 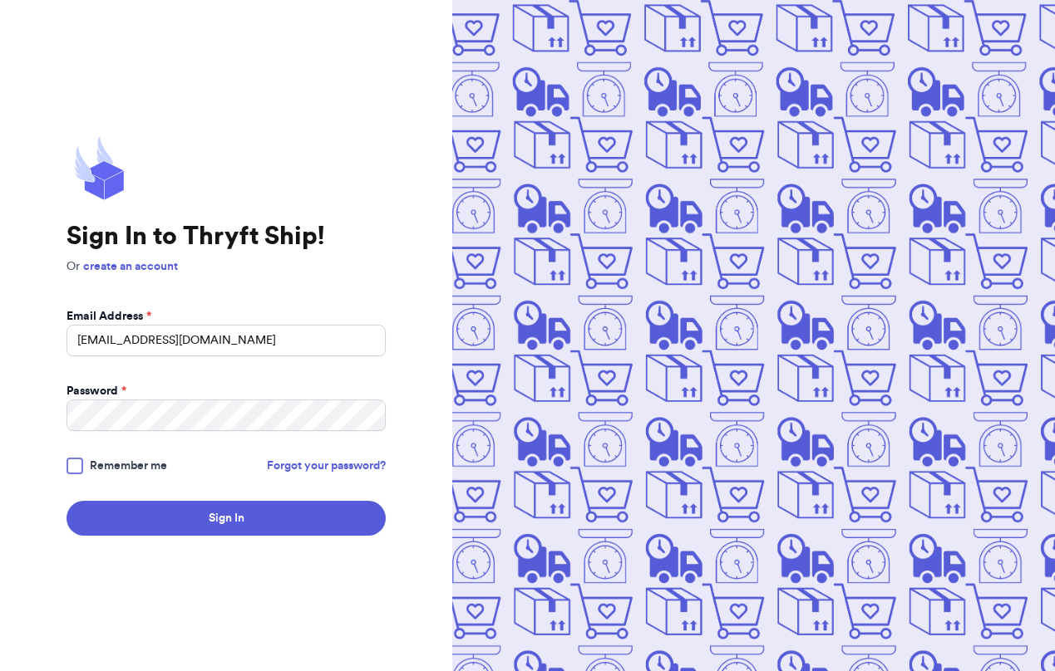 What do you see at coordinates (226, 267) in the screenshot?
I see `p: Or` at bounding box center [226, 267].